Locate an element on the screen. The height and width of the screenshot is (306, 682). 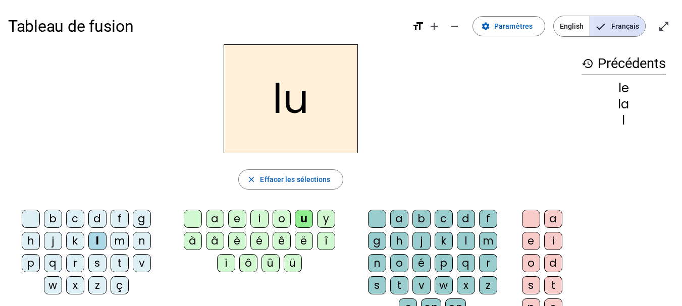
mat-icon: close is located at coordinates (251, 180).